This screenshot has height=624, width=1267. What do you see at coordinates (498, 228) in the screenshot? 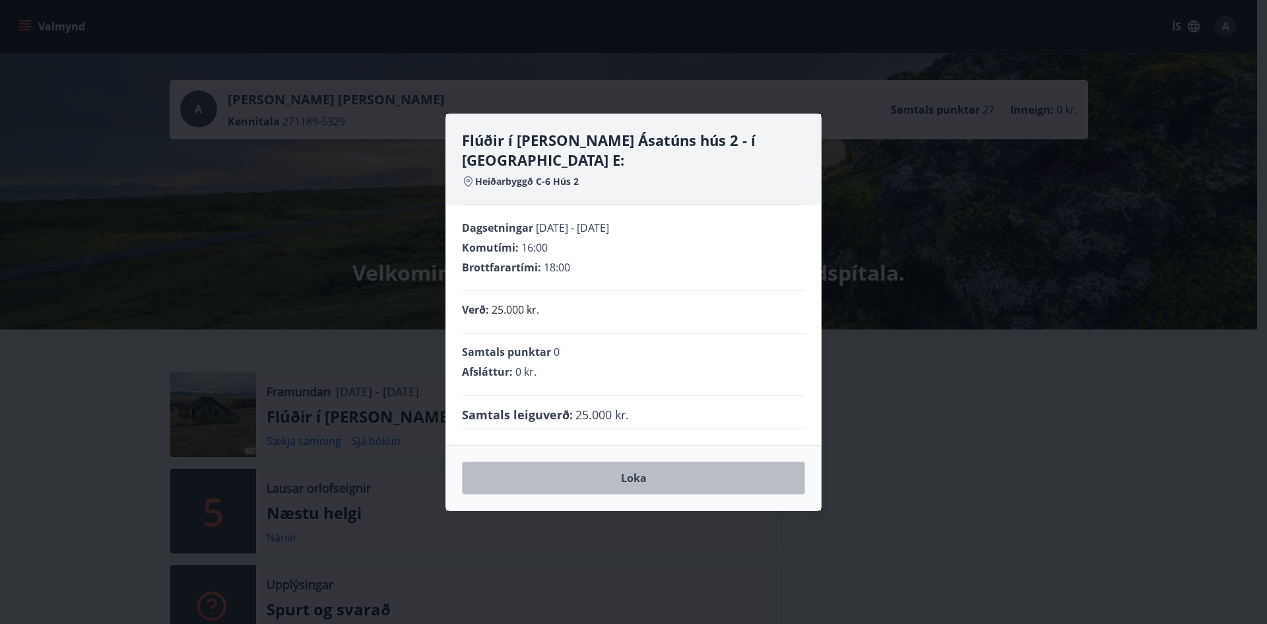
I see `span: Dagsetningar` at bounding box center [498, 228].